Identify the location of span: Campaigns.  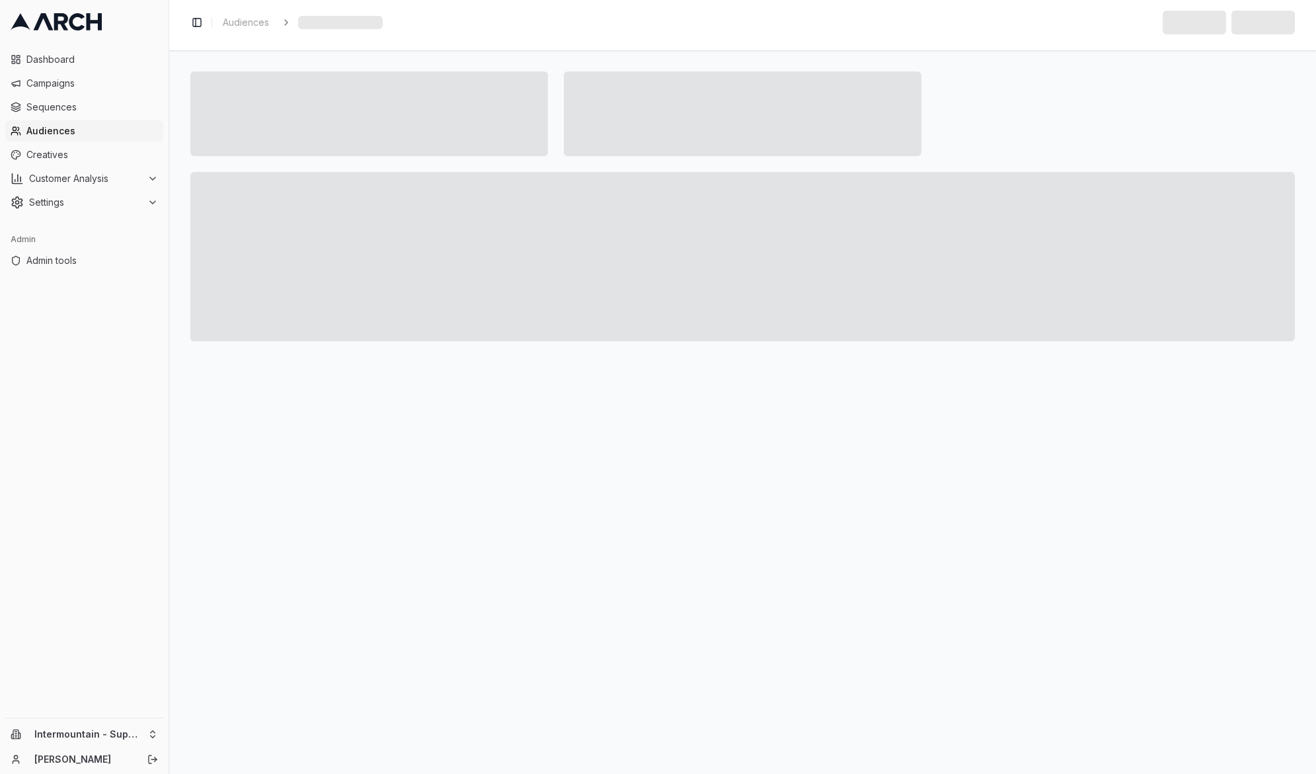
(92, 83).